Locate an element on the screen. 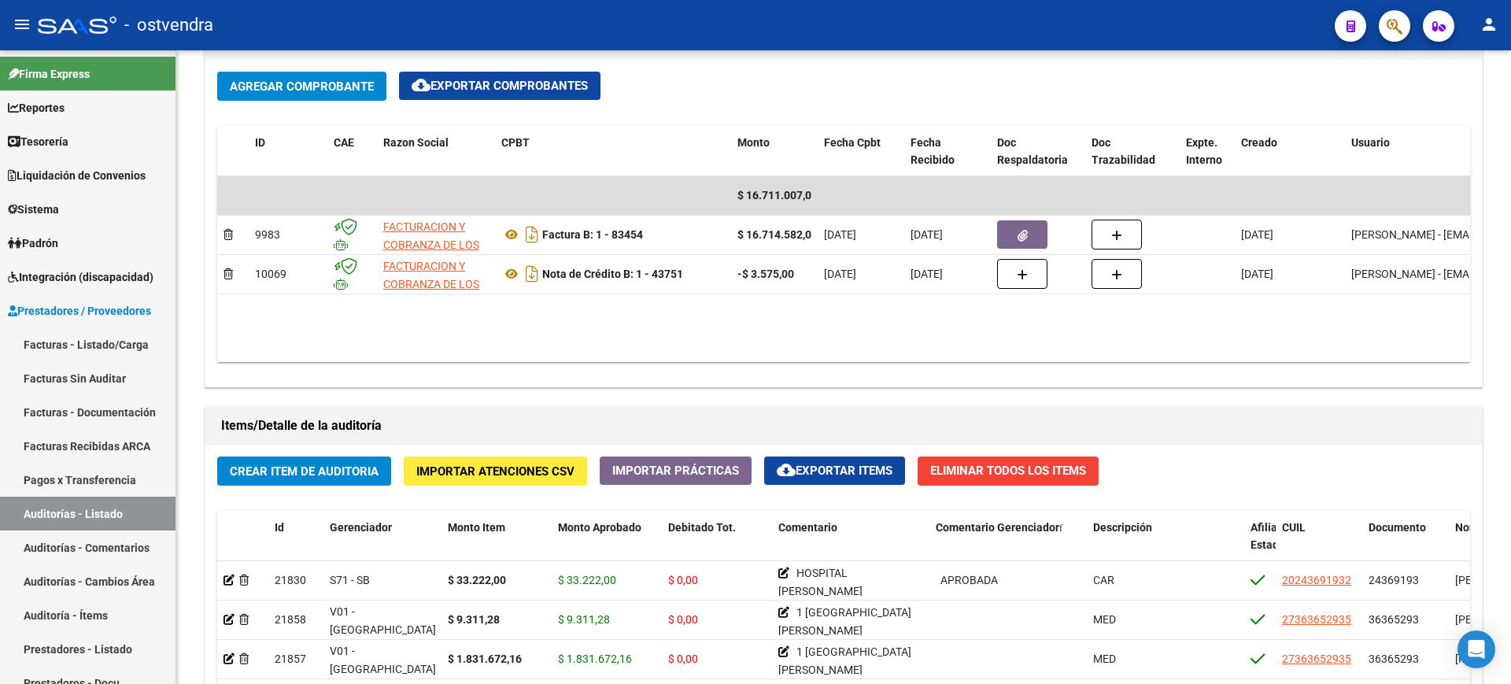  span: Afiliado Estado is located at coordinates (1270, 536).